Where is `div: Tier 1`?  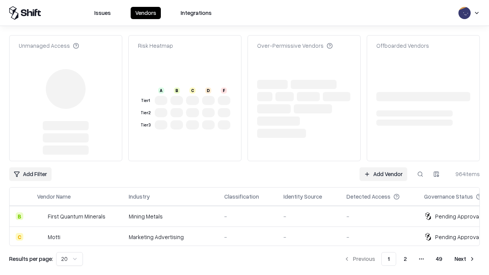 div: Tier 1 is located at coordinates (146, 101).